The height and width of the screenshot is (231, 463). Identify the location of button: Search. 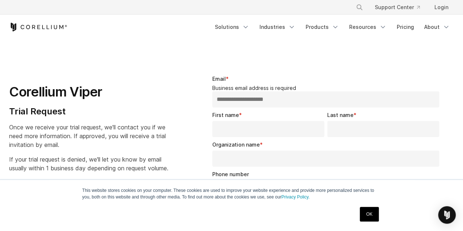
(359, 7).